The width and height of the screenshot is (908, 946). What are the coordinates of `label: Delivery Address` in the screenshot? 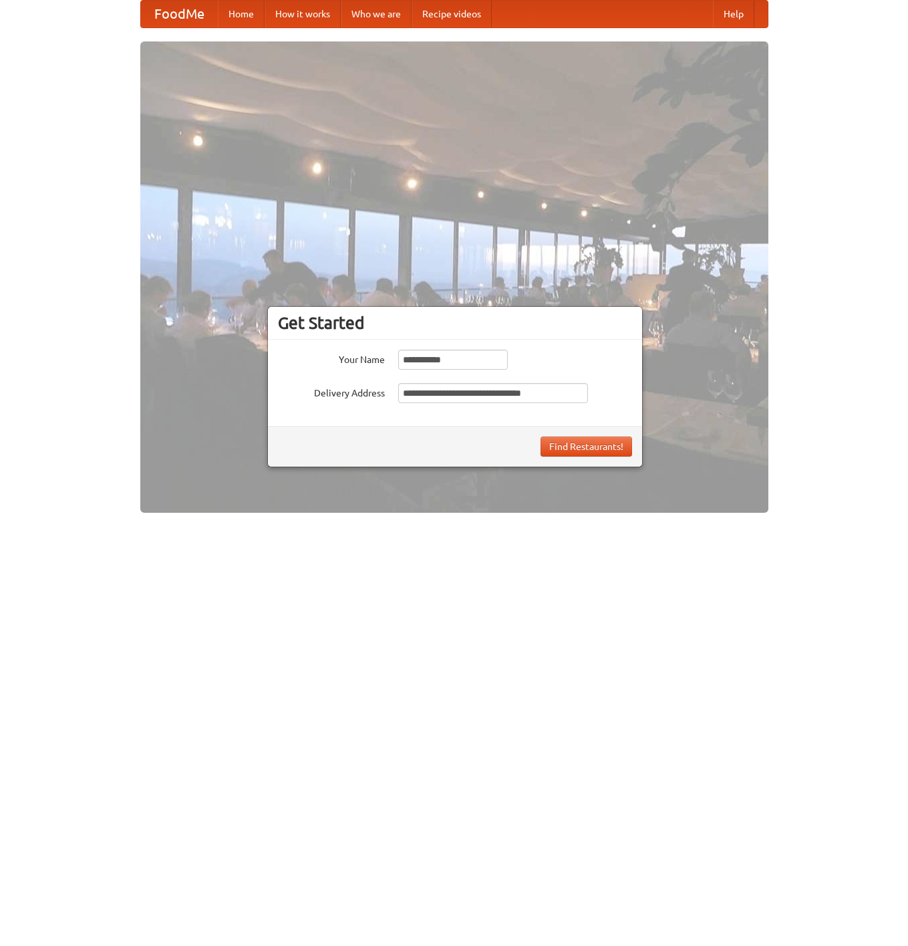 It's located at (331, 391).